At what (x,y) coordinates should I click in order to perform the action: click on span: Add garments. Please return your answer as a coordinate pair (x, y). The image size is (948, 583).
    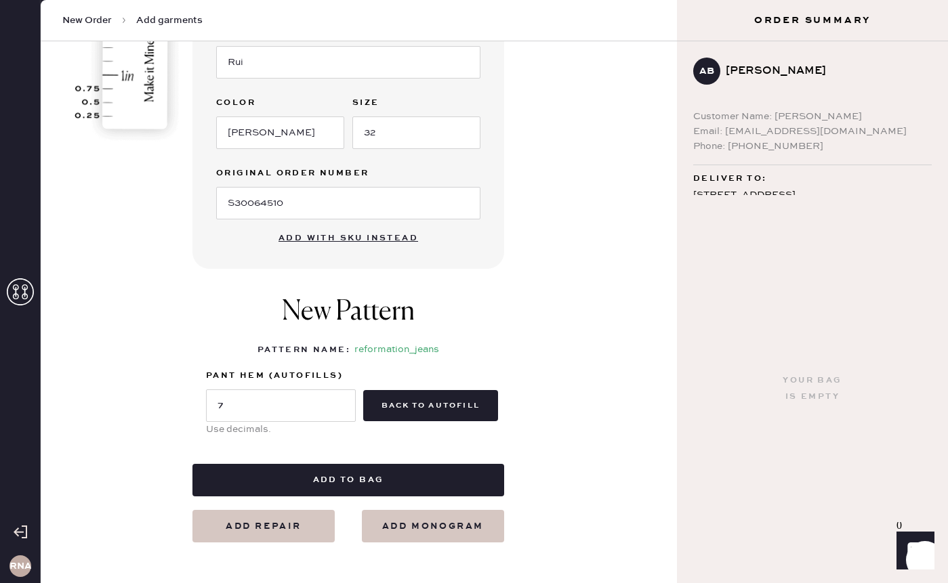
    Looking at the image, I should click on (169, 20).